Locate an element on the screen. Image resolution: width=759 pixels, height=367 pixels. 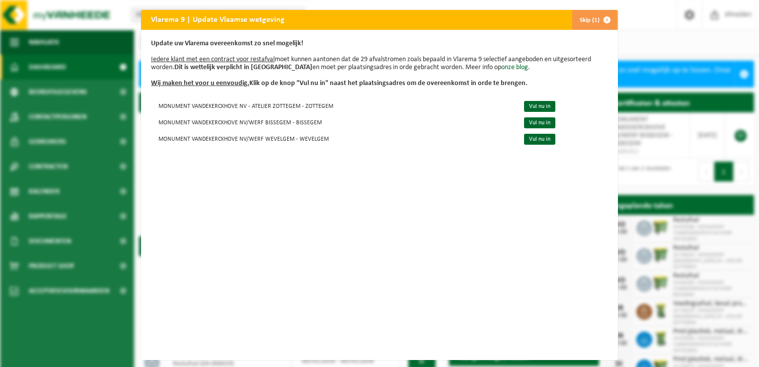
button: Skip (1) is located at coordinates (594, 20).